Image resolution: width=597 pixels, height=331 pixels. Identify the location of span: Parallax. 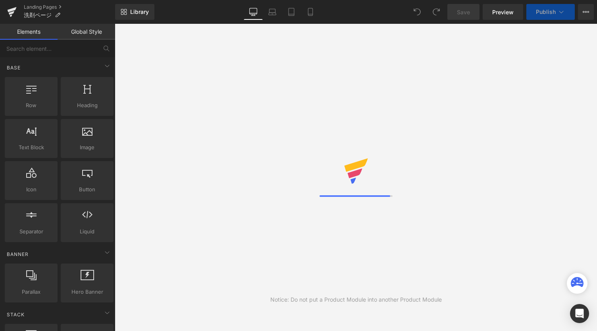
(31, 292).